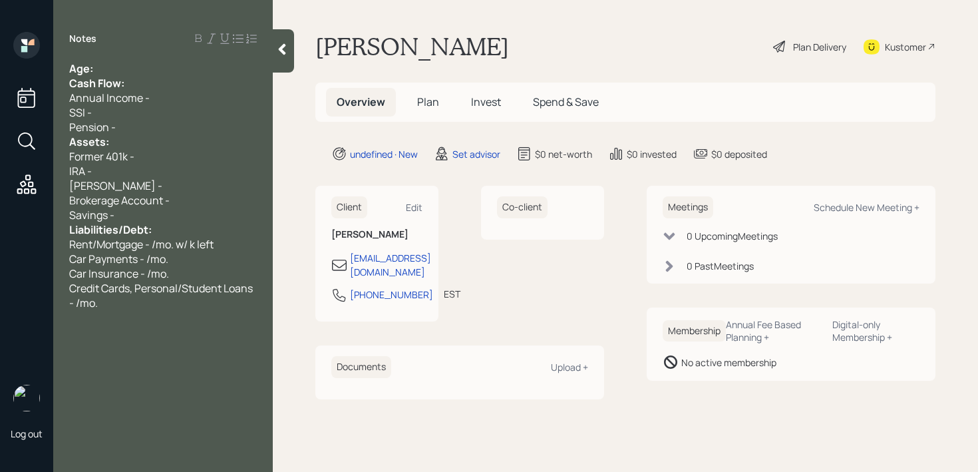 This screenshot has height=472, width=978. I want to click on label: Notes, so click(83, 39).